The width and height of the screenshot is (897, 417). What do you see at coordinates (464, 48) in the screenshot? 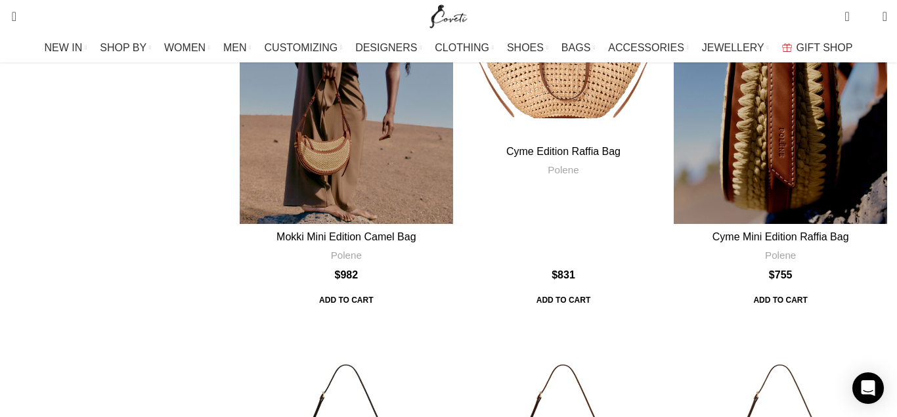
I see `a: CLOTHING` at bounding box center [464, 48].